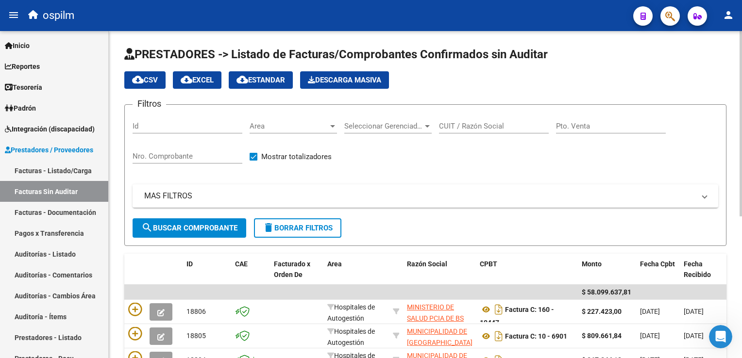  Describe the element at coordinates (602, 336) in the screenshot. I see `strong: $ 809.661,84` at that location.